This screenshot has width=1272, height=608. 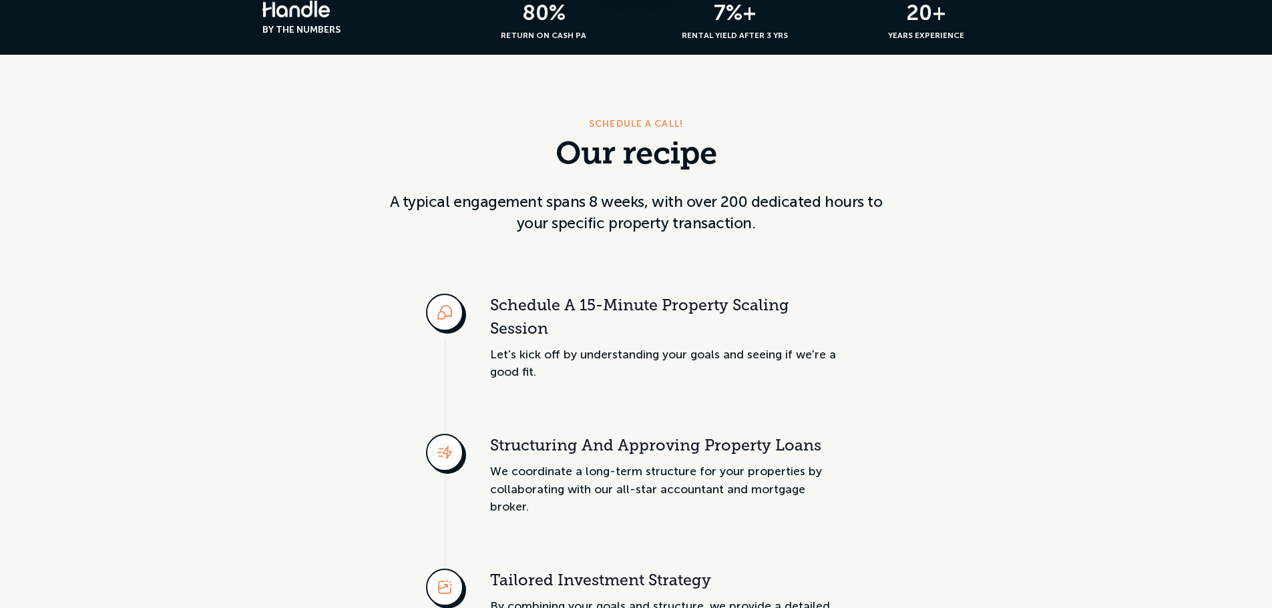 What do you see at coordinates (636, 156) in the screenshot?
I see `h1: Our recipe` at bounding box center [636, 156].